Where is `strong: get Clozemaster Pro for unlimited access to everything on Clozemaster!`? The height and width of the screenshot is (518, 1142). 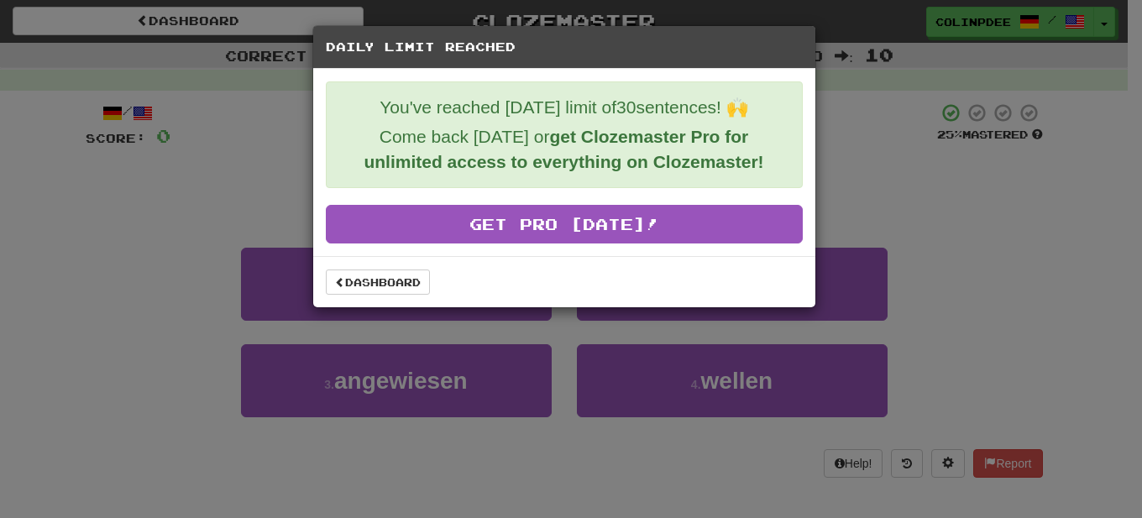
strong: get Clozemaster Pro for unlimited access to everything on Clozemaster! is located at coordinates (563, 149).